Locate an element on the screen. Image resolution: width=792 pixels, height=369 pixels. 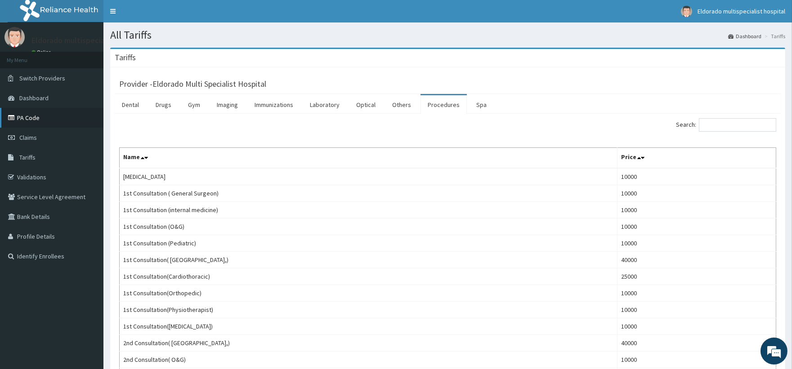
input: Search: is located at coordinates (738, 125).